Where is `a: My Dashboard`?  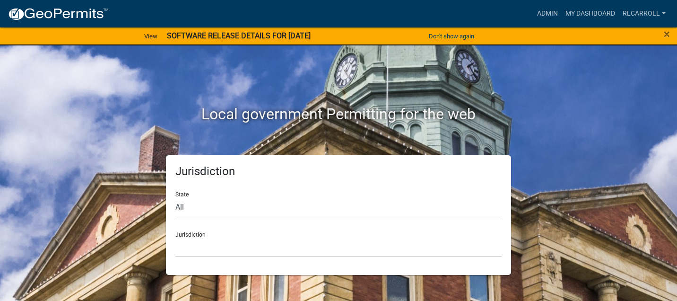
a: My Dashboard is located at coordinates (590, 14).